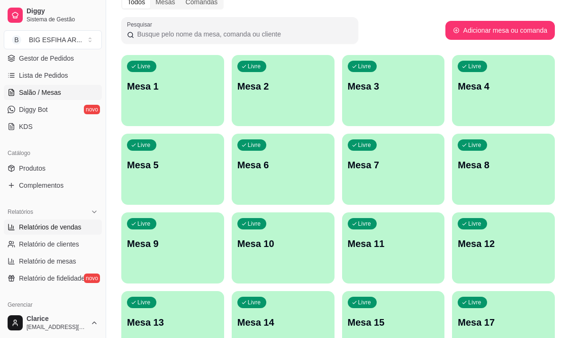 The image size is (570, 338). What do you see at coordinates (53, 227) in the screenshot?
I see `a: Relatórios de vendas` at bounding box center [53, 227].